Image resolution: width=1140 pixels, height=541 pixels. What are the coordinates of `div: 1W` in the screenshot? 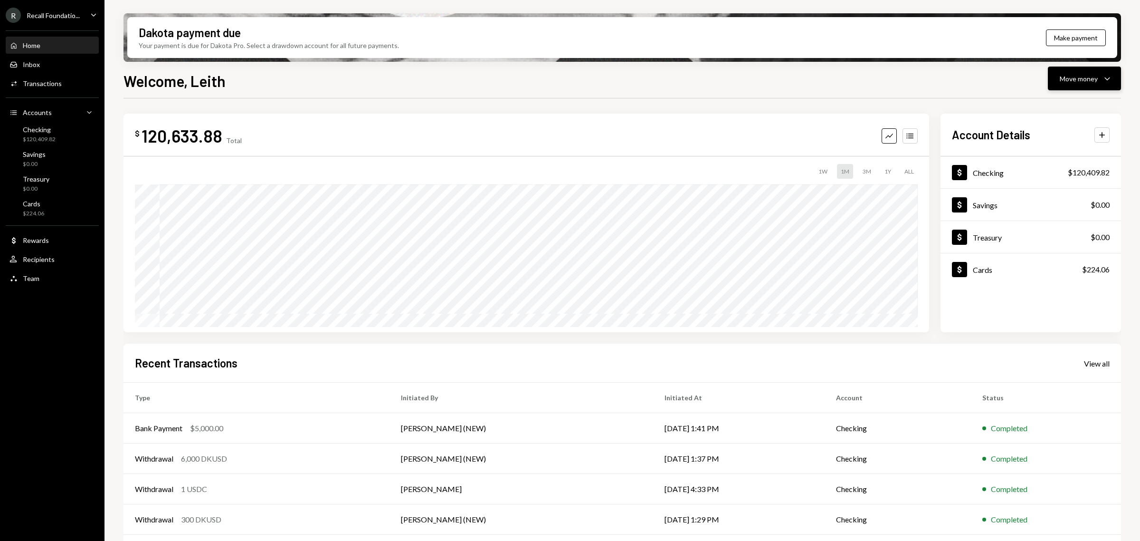 It's located at (823, 171).